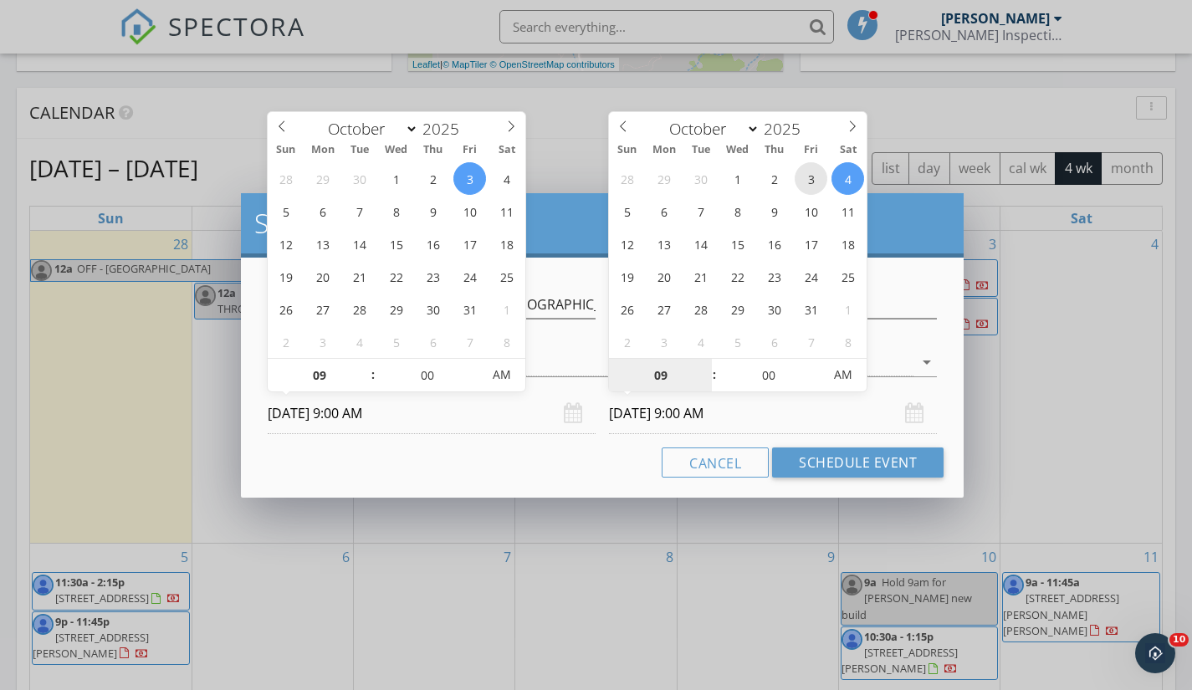 The width and height of the screenshot is (1192, 690). I want to click on span: Click to toggle, so click(842, 375).